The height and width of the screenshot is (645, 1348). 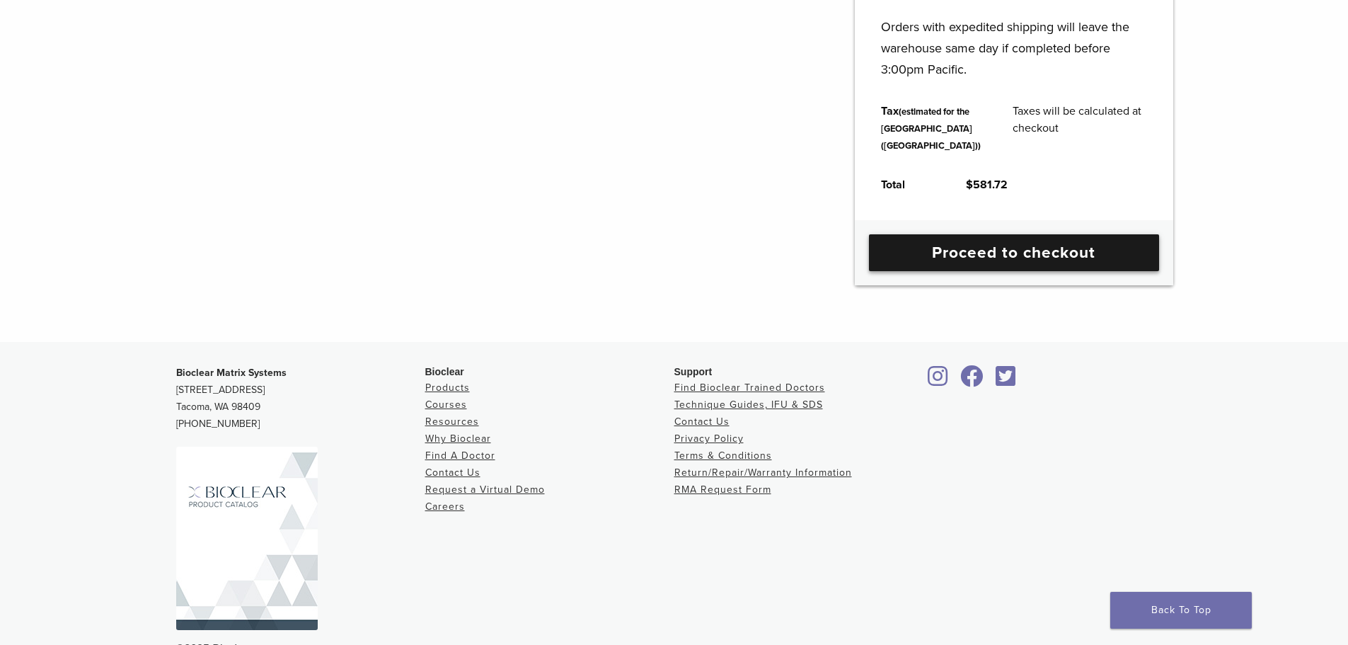 I want to click on strong: Bioclear Matrix Systems, so click(x=231, y=372).